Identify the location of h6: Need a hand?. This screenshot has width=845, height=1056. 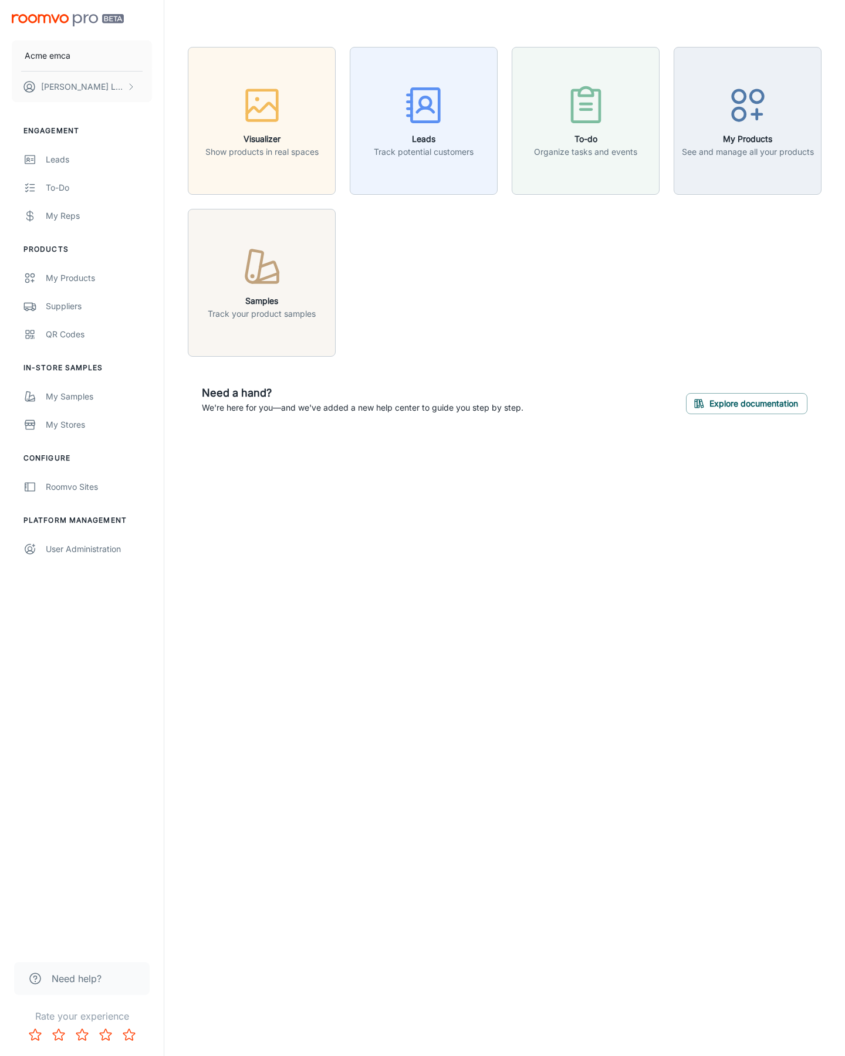
(363, 393).